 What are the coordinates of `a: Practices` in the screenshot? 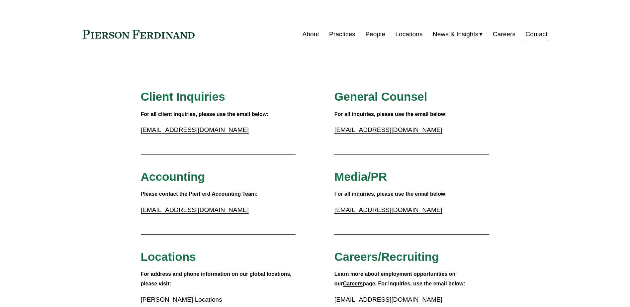 It's located at (342, 34).